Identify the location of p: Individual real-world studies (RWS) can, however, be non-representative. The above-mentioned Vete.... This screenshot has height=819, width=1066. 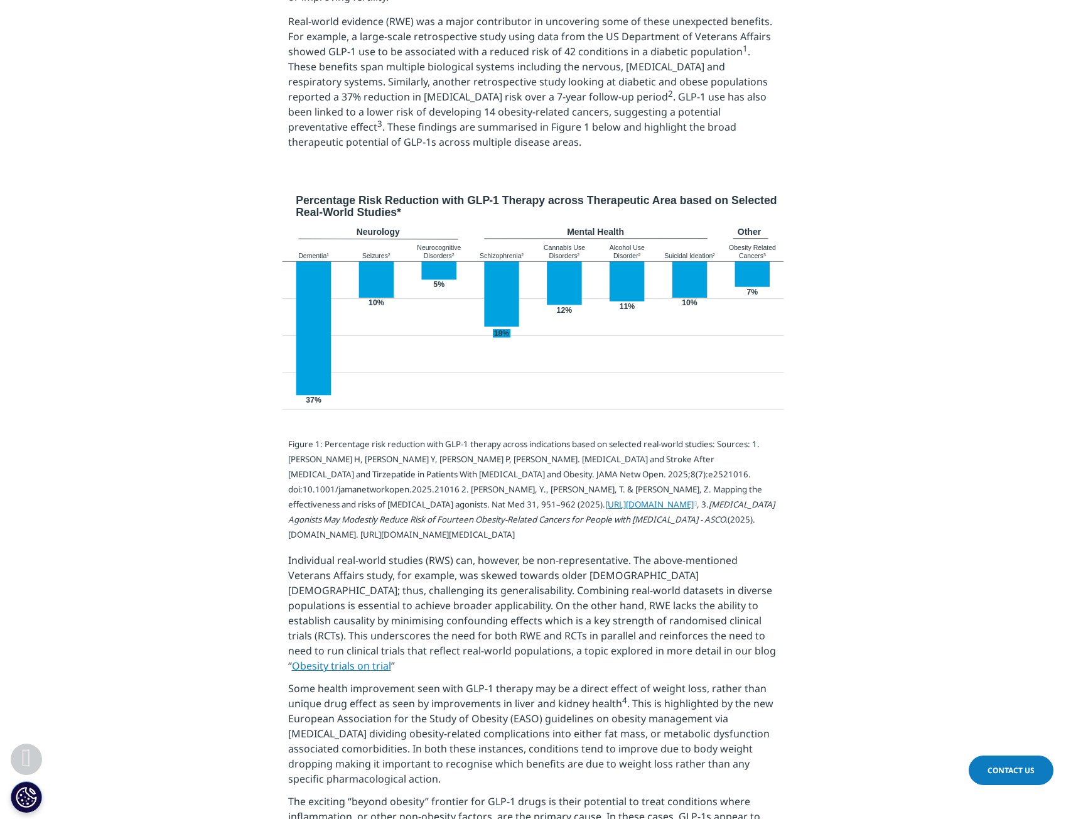
(533, 617).